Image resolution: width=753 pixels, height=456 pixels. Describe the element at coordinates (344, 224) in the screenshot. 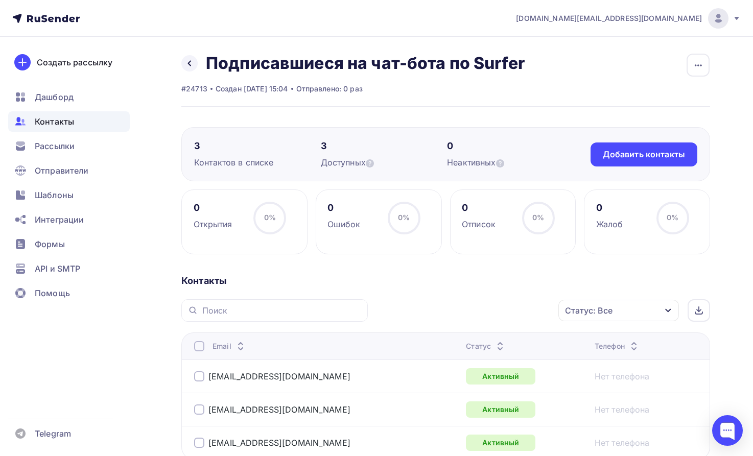

I see `div: Ошибок` at that location.